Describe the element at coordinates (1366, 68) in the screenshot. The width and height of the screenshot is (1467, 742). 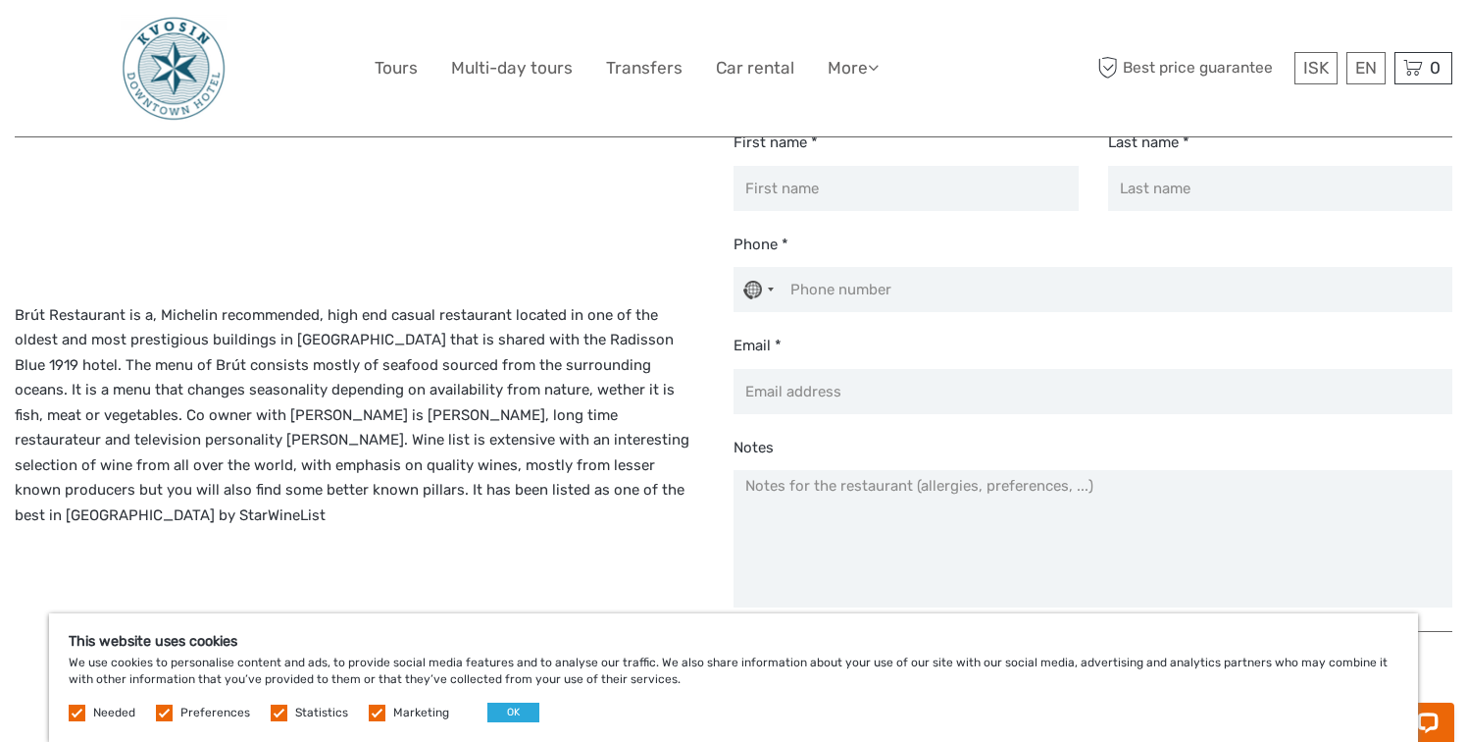
I see `div: EN` at that location.